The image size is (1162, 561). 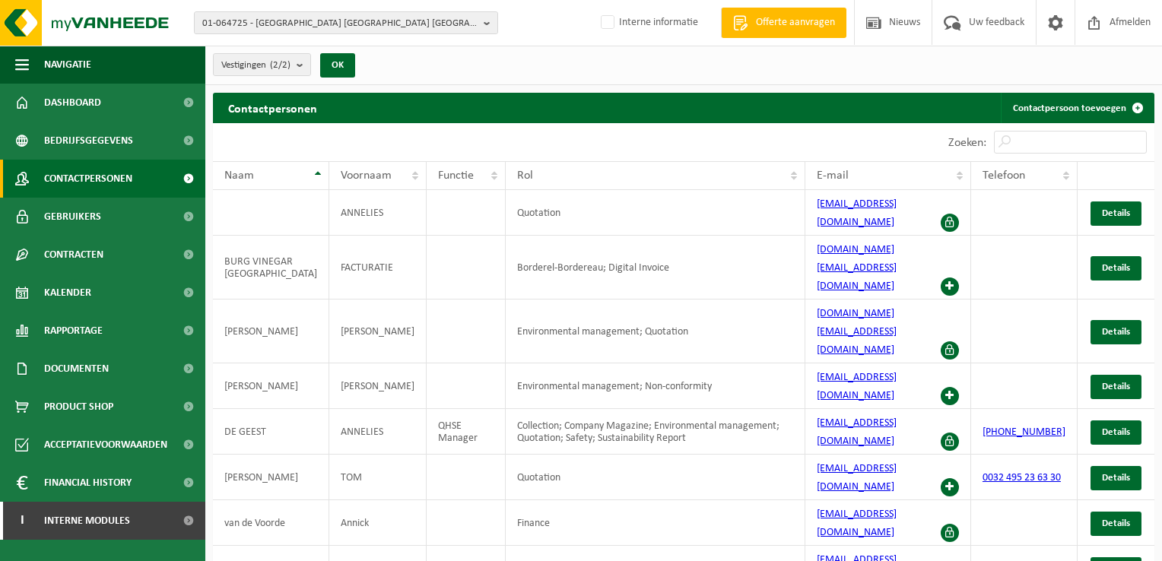 I want to click on td: Finance, so click(x=655, y=523).